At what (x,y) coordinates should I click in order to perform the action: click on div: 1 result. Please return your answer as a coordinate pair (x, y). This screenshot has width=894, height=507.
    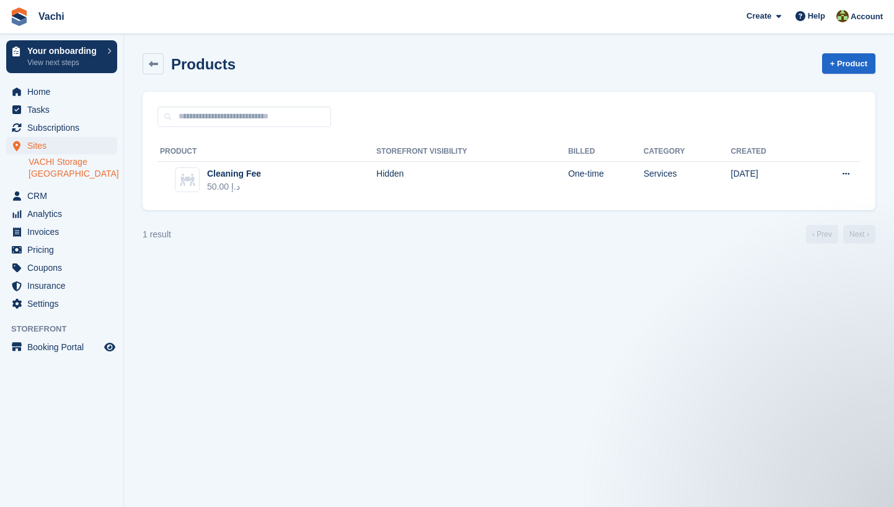
    Looking at the image, I should click on (157, 234).